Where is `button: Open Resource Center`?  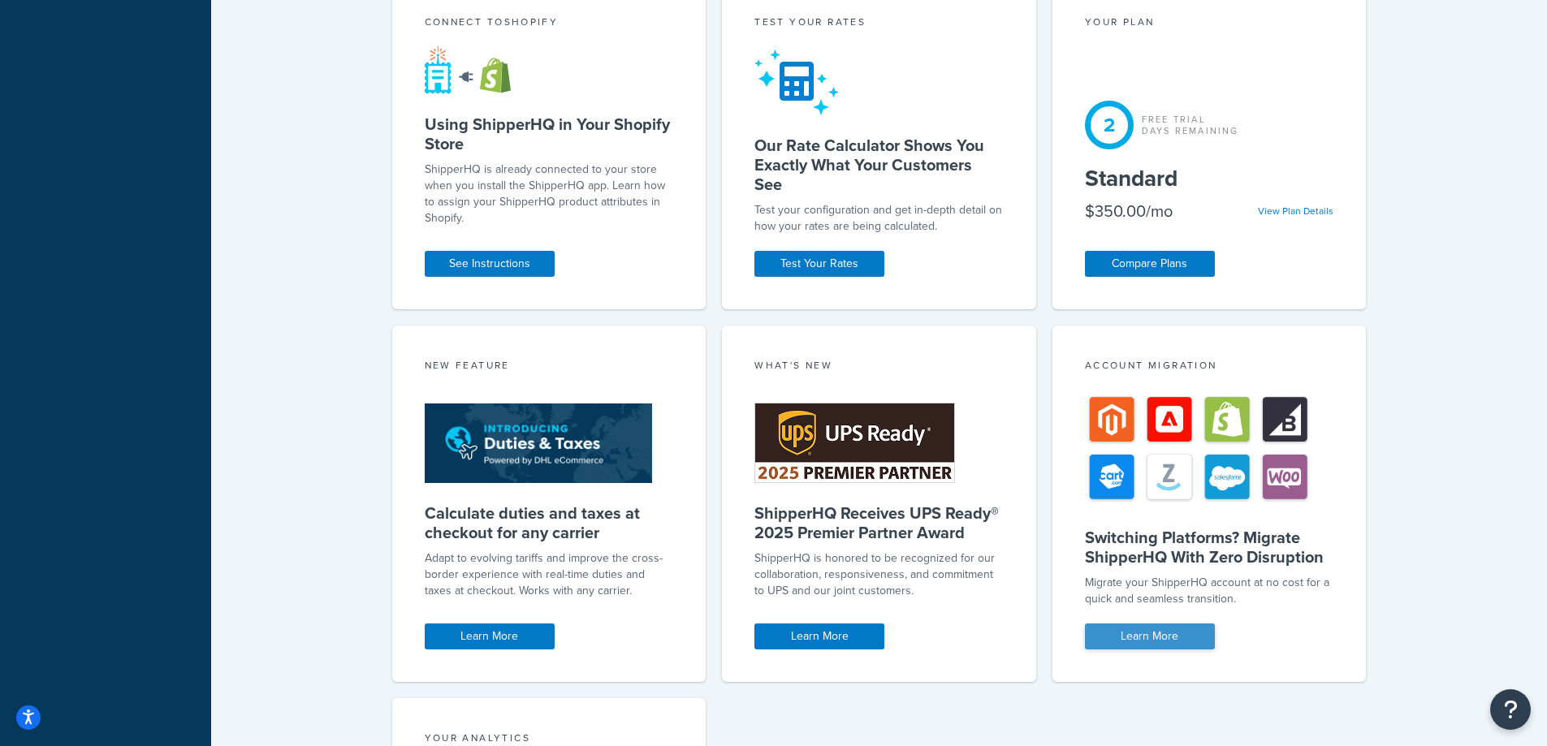 button: Open Resource Center is located at coordinates (1510, 710).